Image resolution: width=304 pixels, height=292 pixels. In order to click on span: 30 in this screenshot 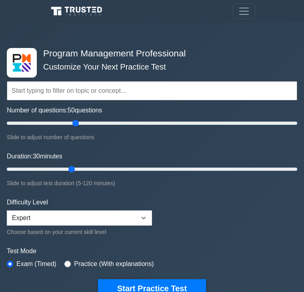, I will do `click(36, 156)`.